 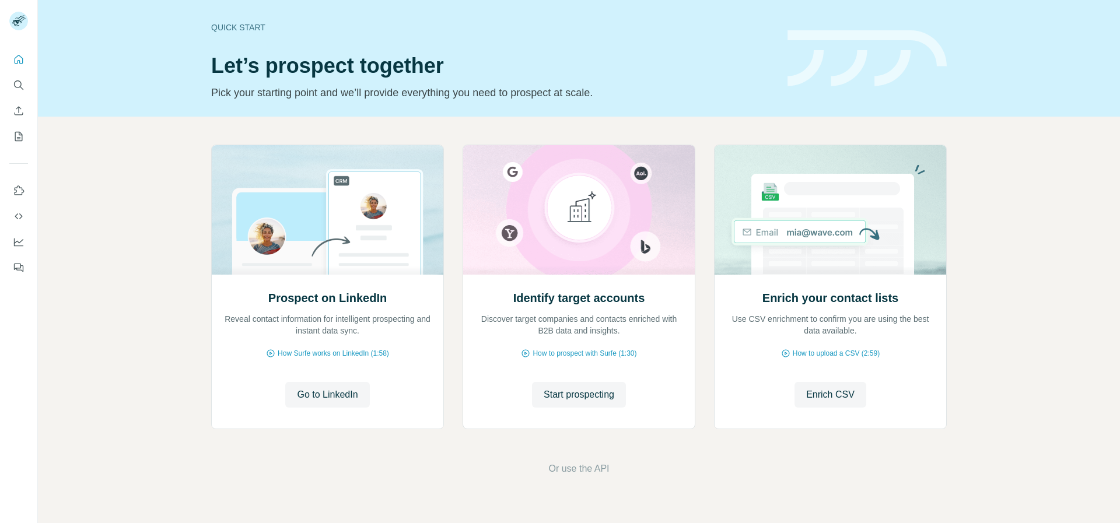 What do you see at coordinates (327, 395) in the screenshot?
I see `button: Go to LinkedIn` at bounding box center [327, 395].